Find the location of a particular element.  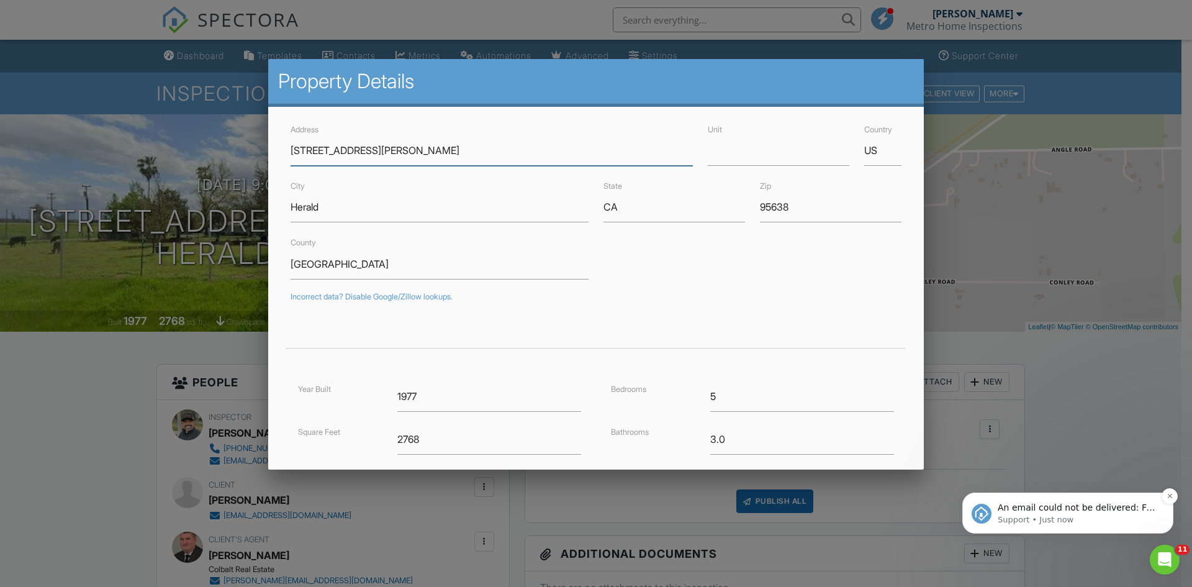

span: 11 is located at coordinates (1182, 549).